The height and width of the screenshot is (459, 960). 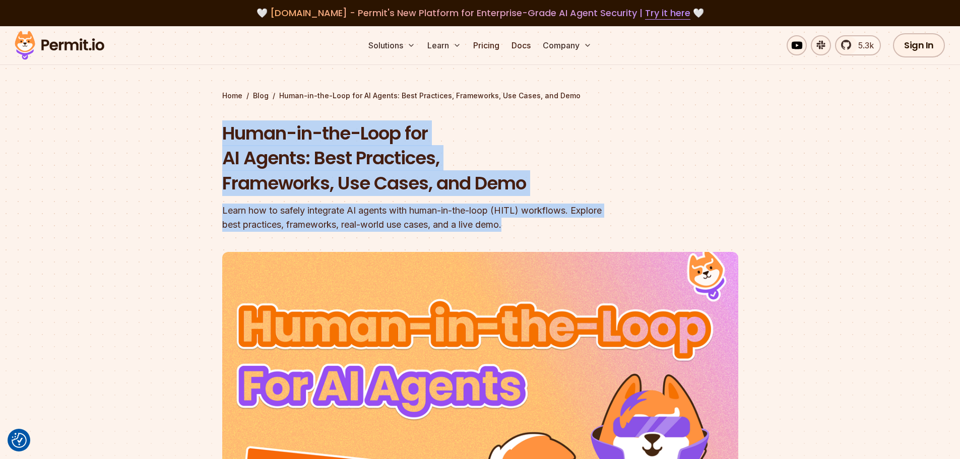 I want to click on a: Blog, so click(x=261, y=96).